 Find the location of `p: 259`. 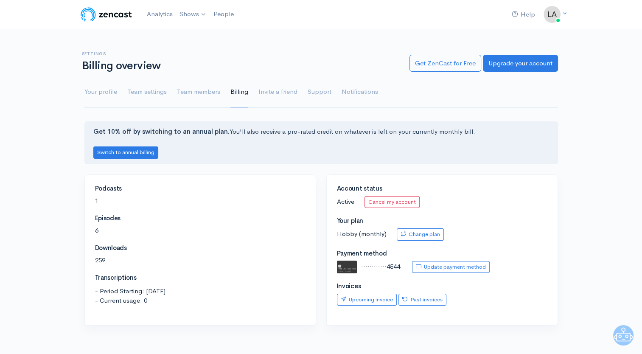

p: 259 is located at coordinates (200, 260).